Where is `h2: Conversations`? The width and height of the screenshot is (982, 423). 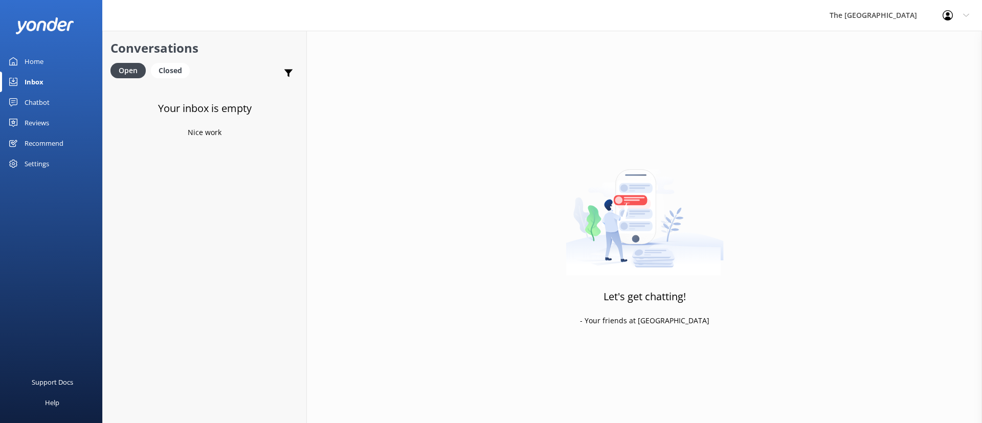 h2: Conversations is located at coordinates (205, 48).